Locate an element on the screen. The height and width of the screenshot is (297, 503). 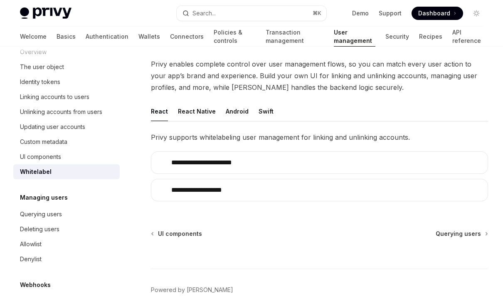
img: light logo is located at coordinates (46, 13).